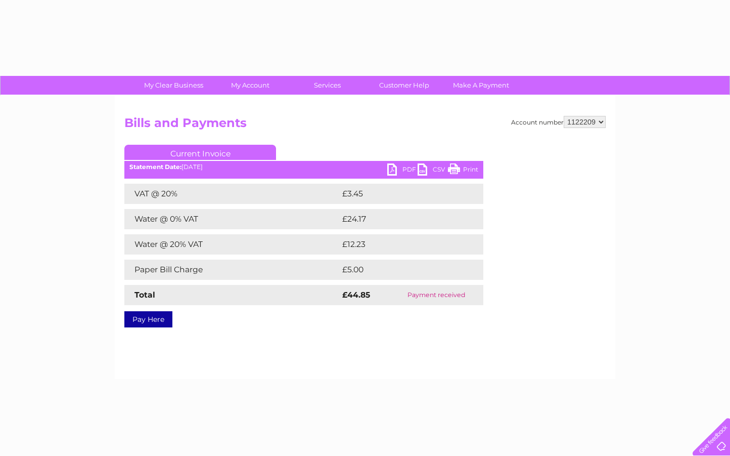 This screenshot has height=456, width=730. What do you see at coordinates (436, 295) in the screenshot?
I see `td: Payment received` at bounding box center [436, 295].